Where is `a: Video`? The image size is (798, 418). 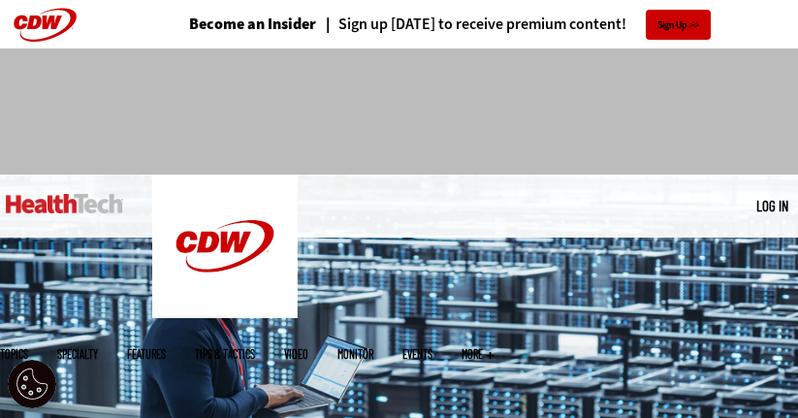
a: Video is located at coordinates (296, 354).